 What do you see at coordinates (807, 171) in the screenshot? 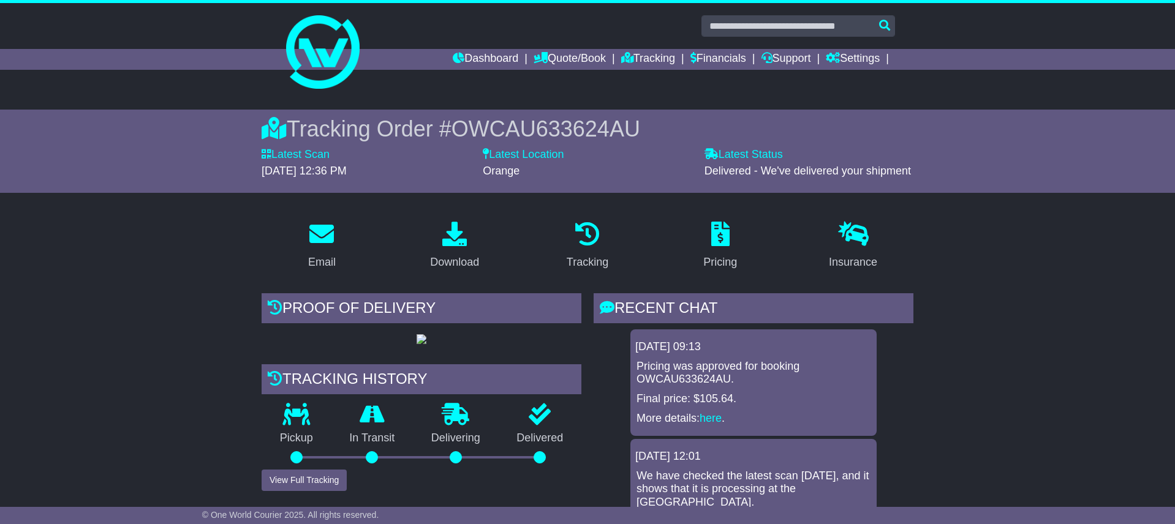
I see `span: Delivered - We've delivered your shipment` at bounding box center [807, 171].